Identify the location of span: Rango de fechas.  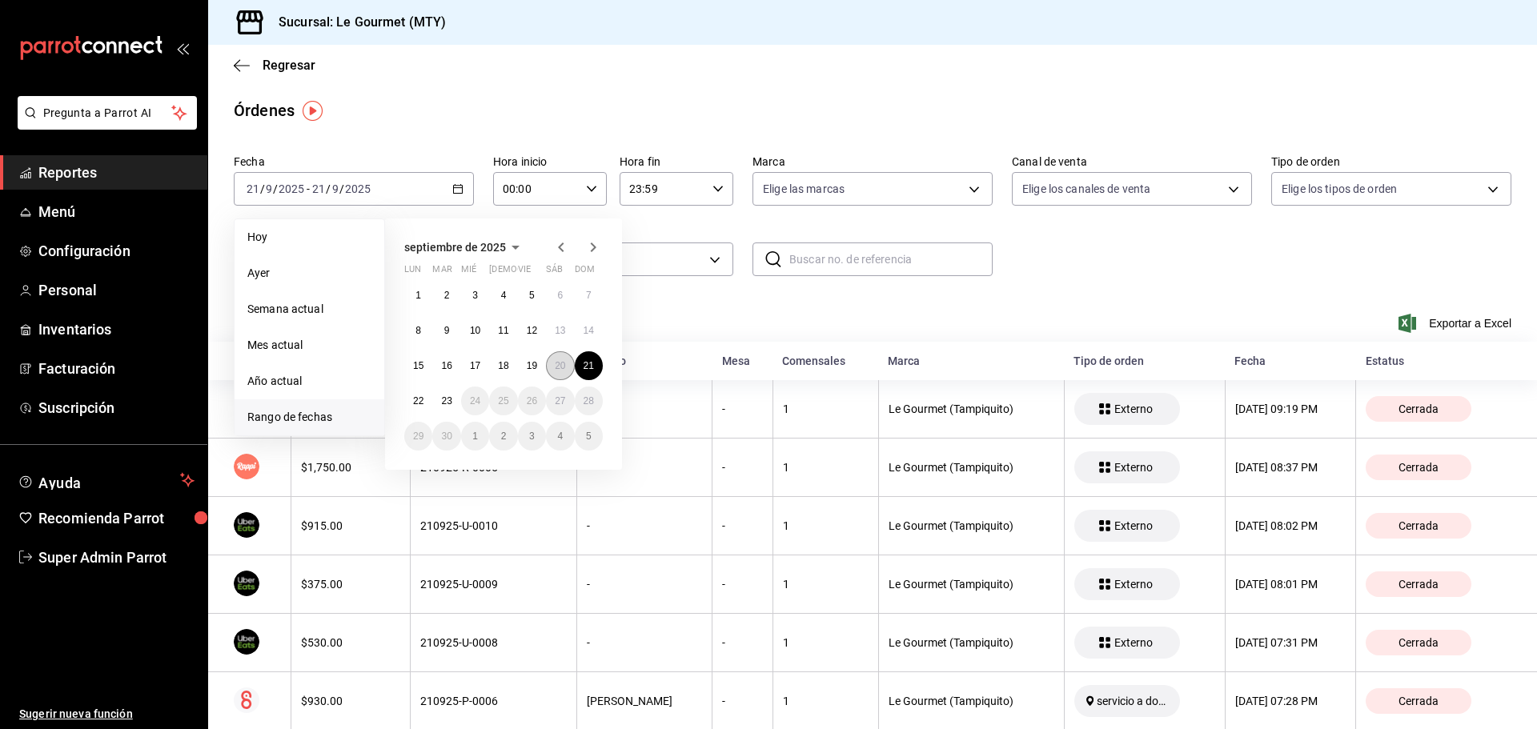
(309, 417).